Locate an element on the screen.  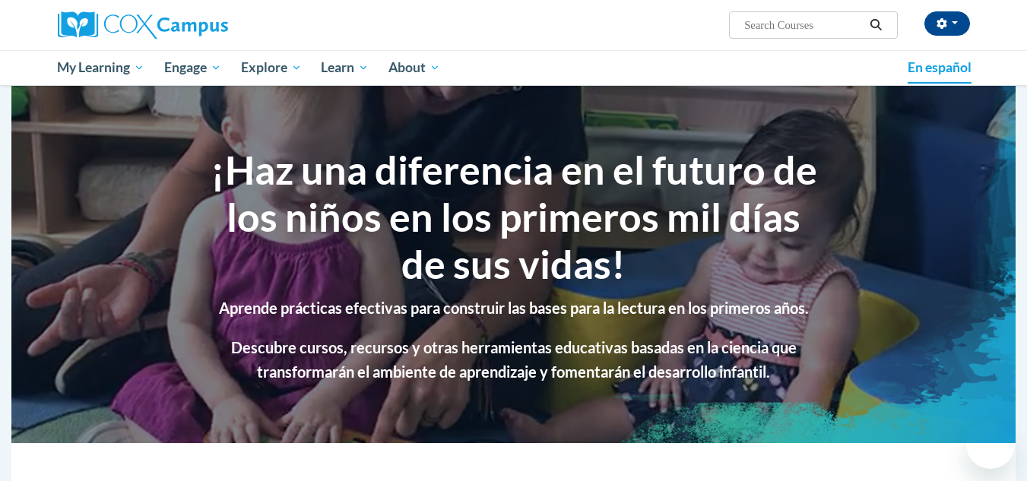
span: About is located at coordinates (414, 68).